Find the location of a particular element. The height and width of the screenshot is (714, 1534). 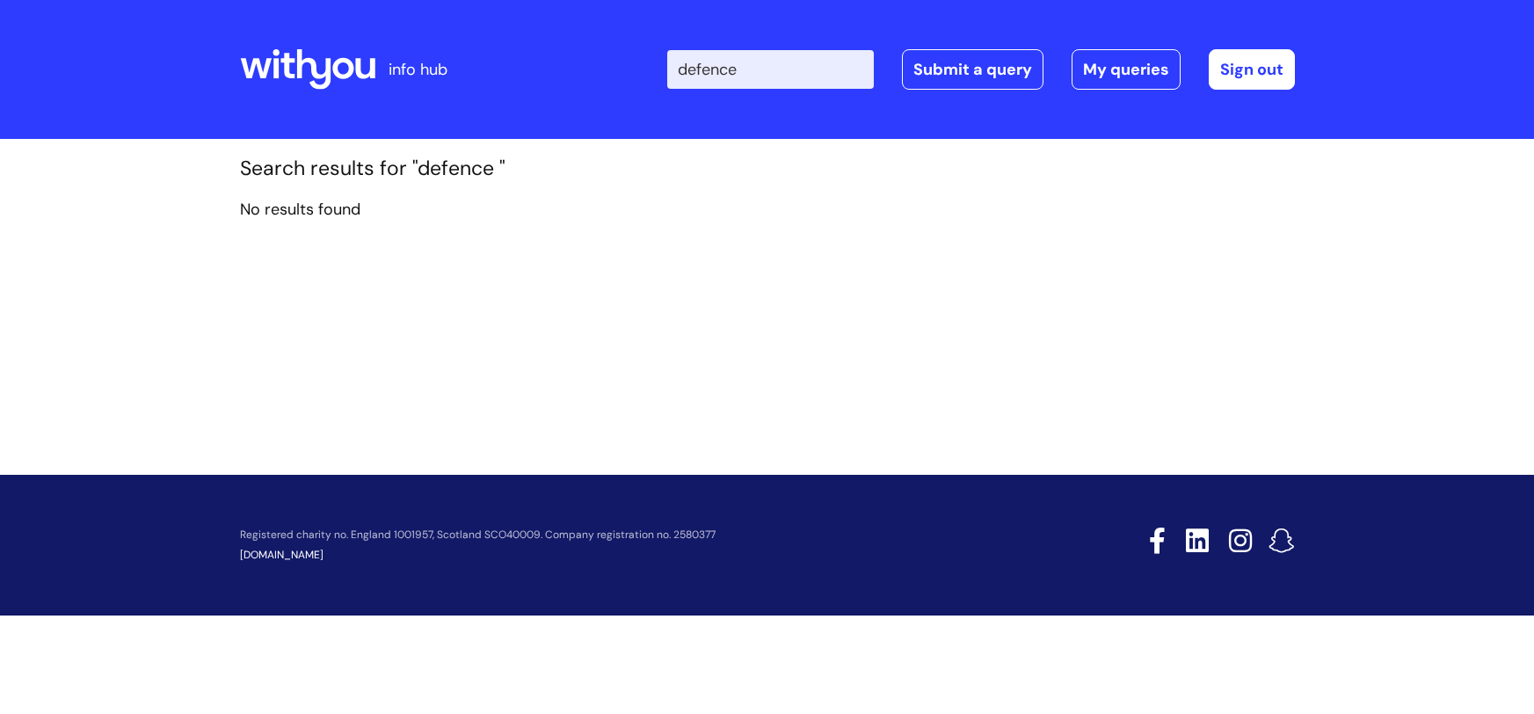

input: Search is located at coordinates (770, 69).